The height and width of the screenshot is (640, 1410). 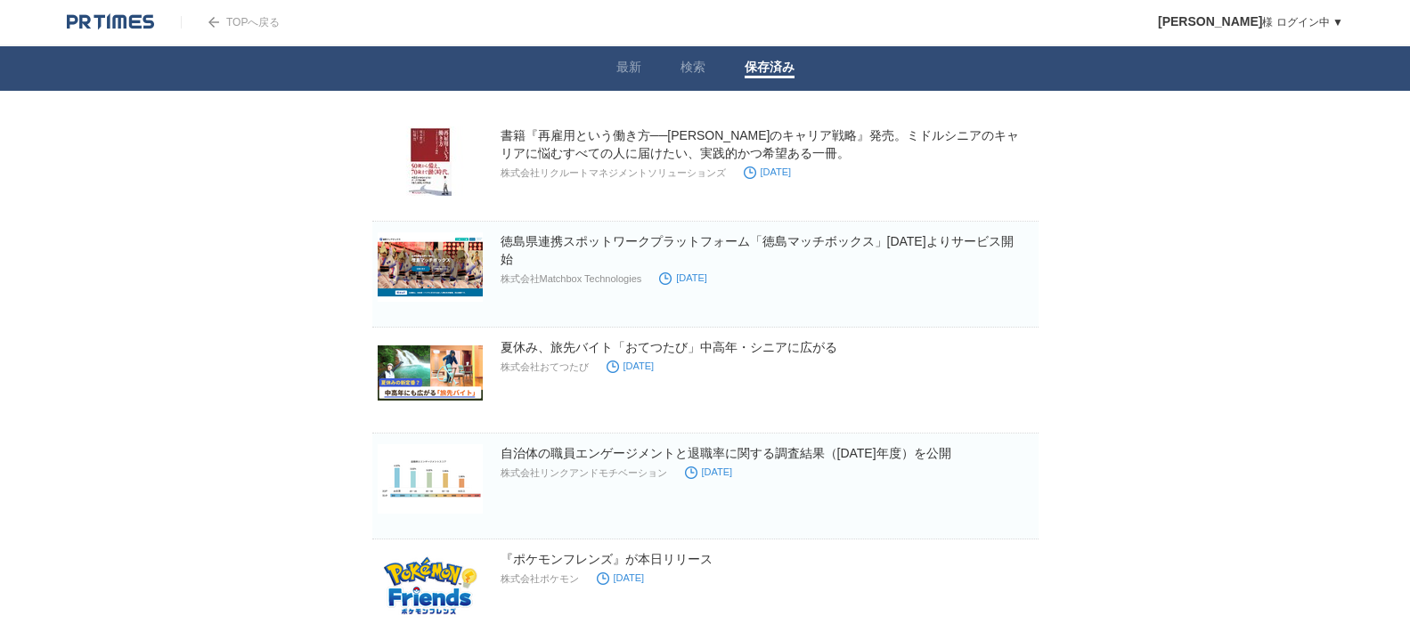 What do you see at coordinates (629, 69) in the screenshot?
I see `a: 最新` at bounding box center [629, 69].